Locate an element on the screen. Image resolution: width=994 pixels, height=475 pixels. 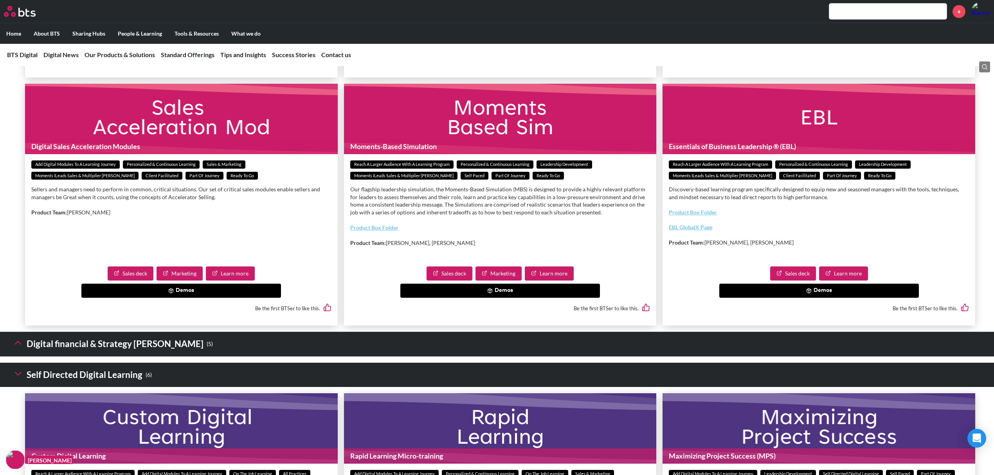
h1: Rapid Learning Micro-training is located at coordinates (500, 456).